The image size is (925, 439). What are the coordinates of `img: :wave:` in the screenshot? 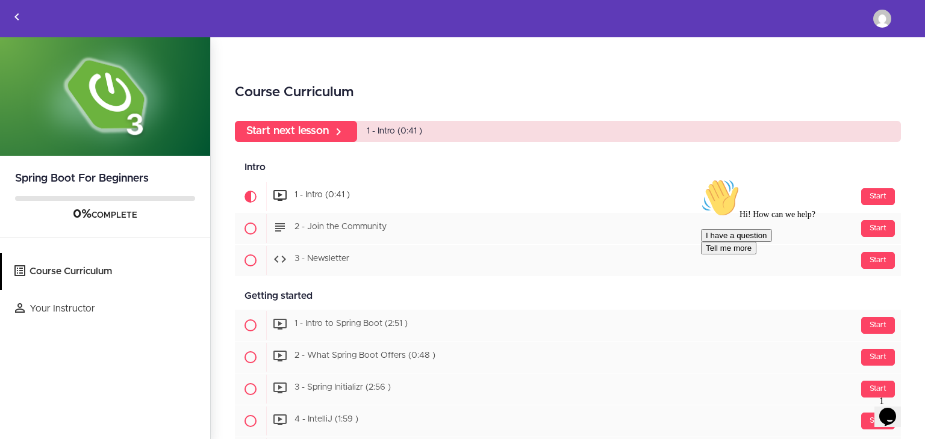 It's located at (24, 24).